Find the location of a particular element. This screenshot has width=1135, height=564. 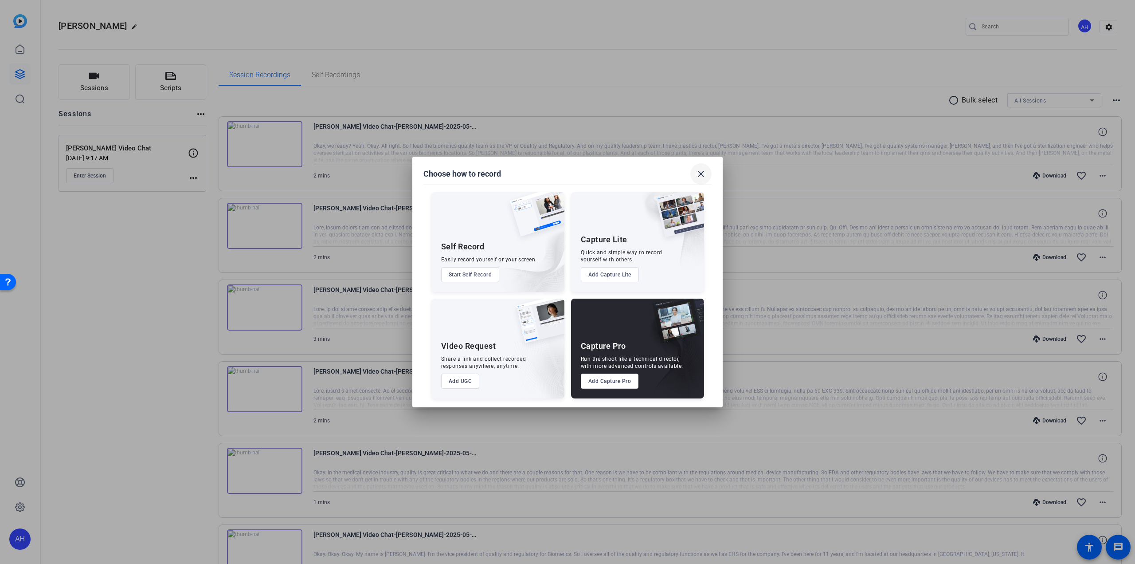

img: embarkstudio-capture-lite.png is located at coordinates (664, 236).